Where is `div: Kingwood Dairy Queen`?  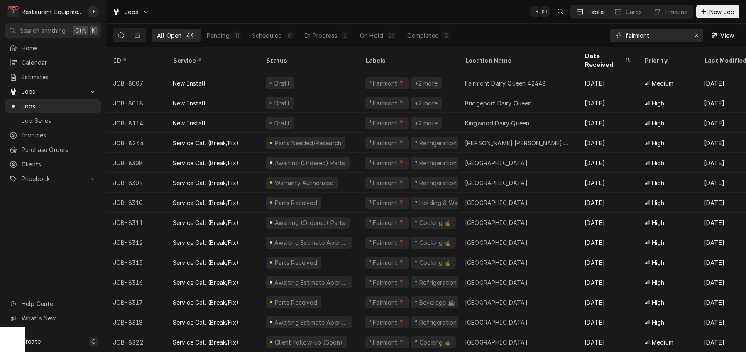
div: Kingwood Dairy Queen is located at coordinates (497, 123).